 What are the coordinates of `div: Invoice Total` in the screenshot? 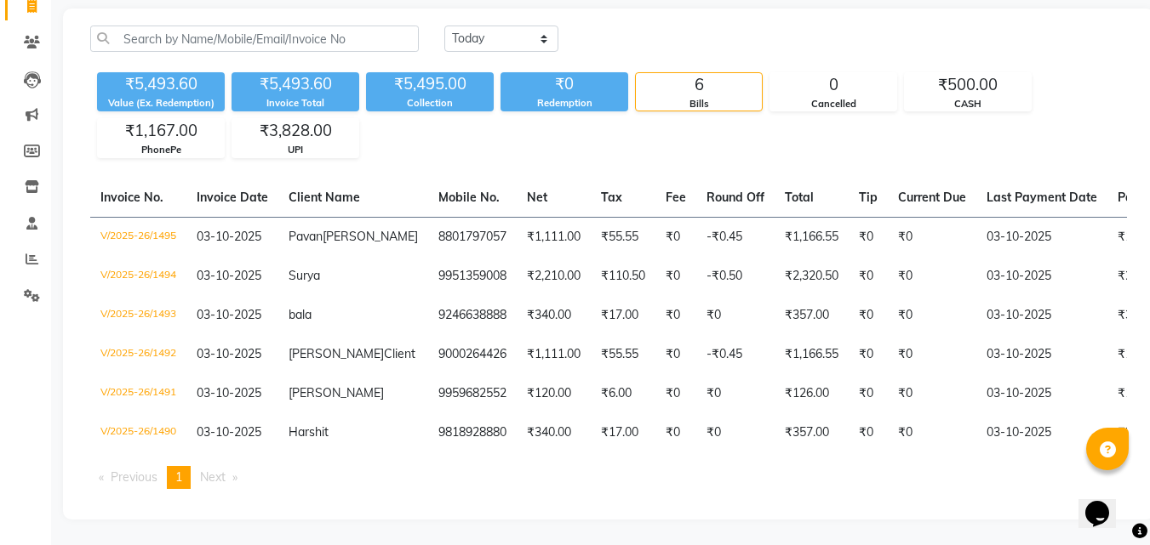 It's located at (295, 103).